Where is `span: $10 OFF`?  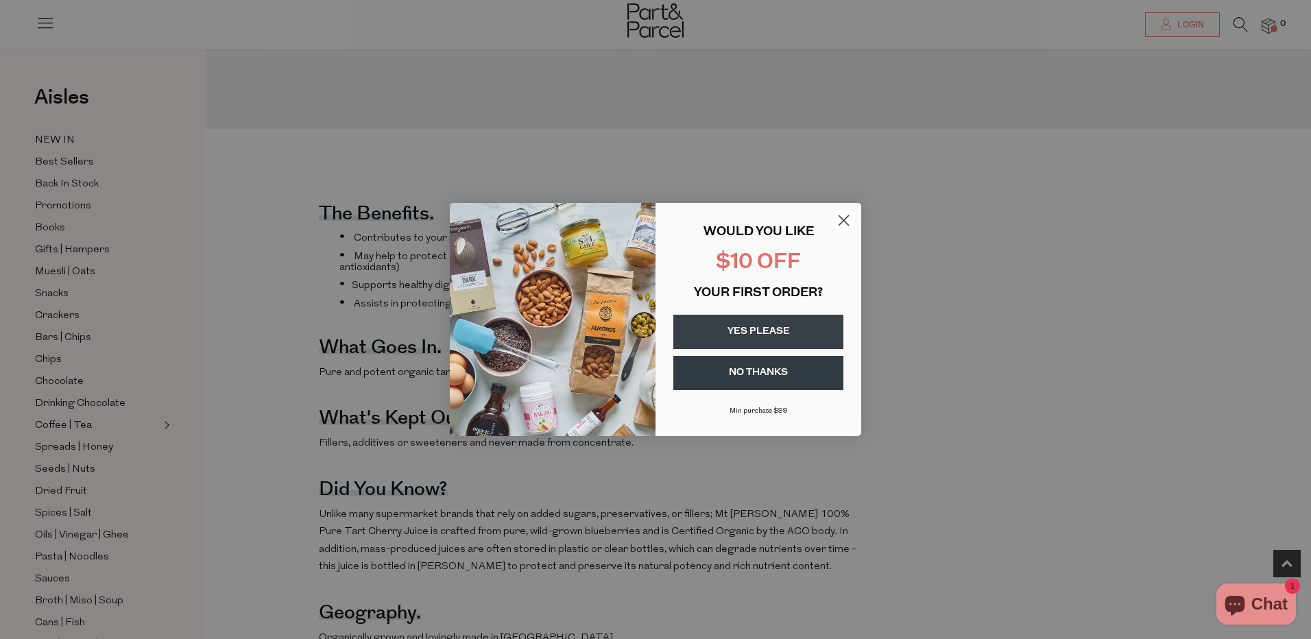 span: $10 OFF is located at coordinates (759, 263).